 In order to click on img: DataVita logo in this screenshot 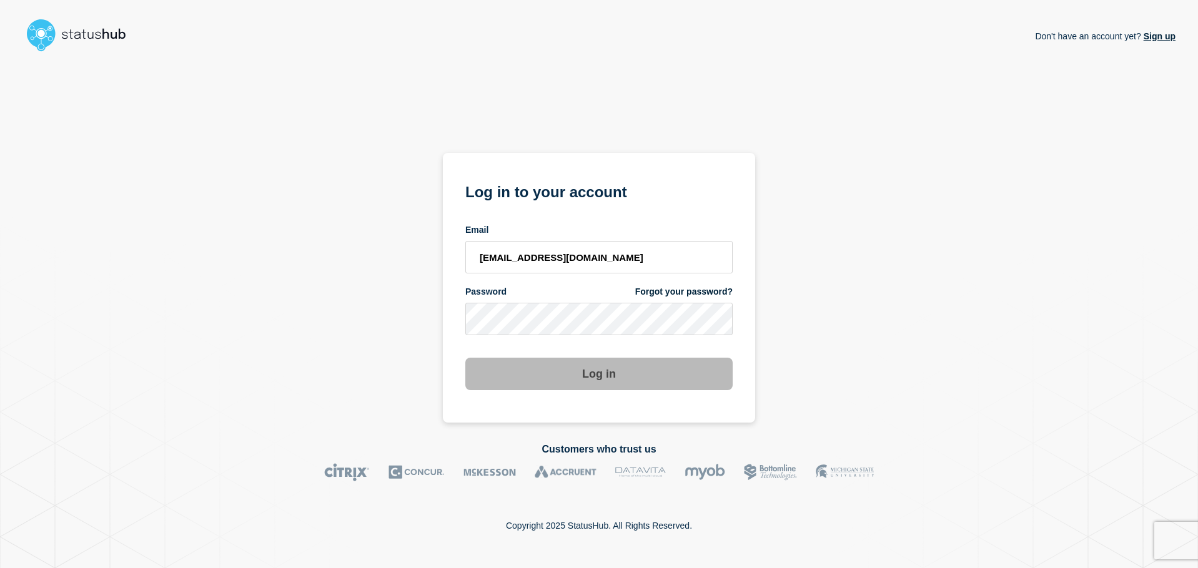, I will do `click(640, 472)`.